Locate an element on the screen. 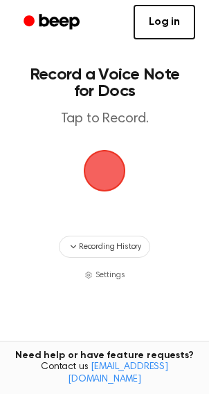  a: Log in is located at coordinates (164, 22).